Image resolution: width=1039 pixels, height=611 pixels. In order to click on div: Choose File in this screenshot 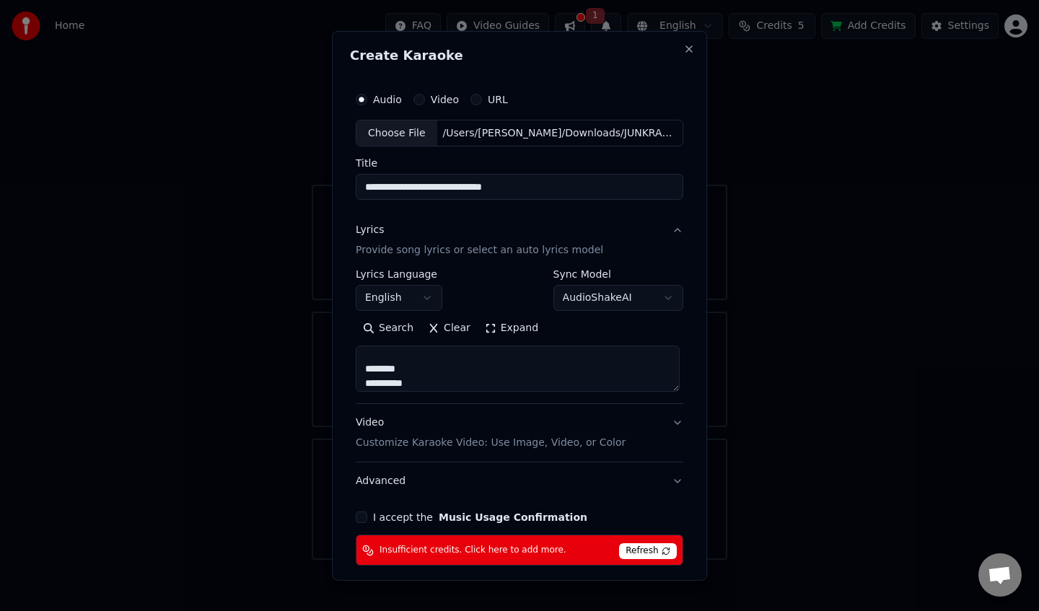, I will do `click(397, 133)`.